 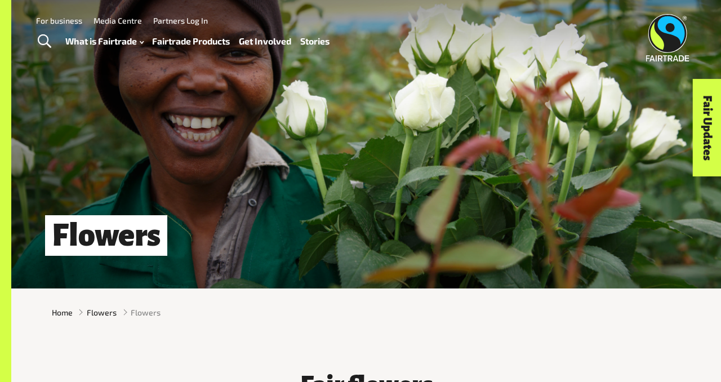 What do you see at coordinates (59, 20) in the screenshot?
I see `a: For business` at bounding box center [59, 20].